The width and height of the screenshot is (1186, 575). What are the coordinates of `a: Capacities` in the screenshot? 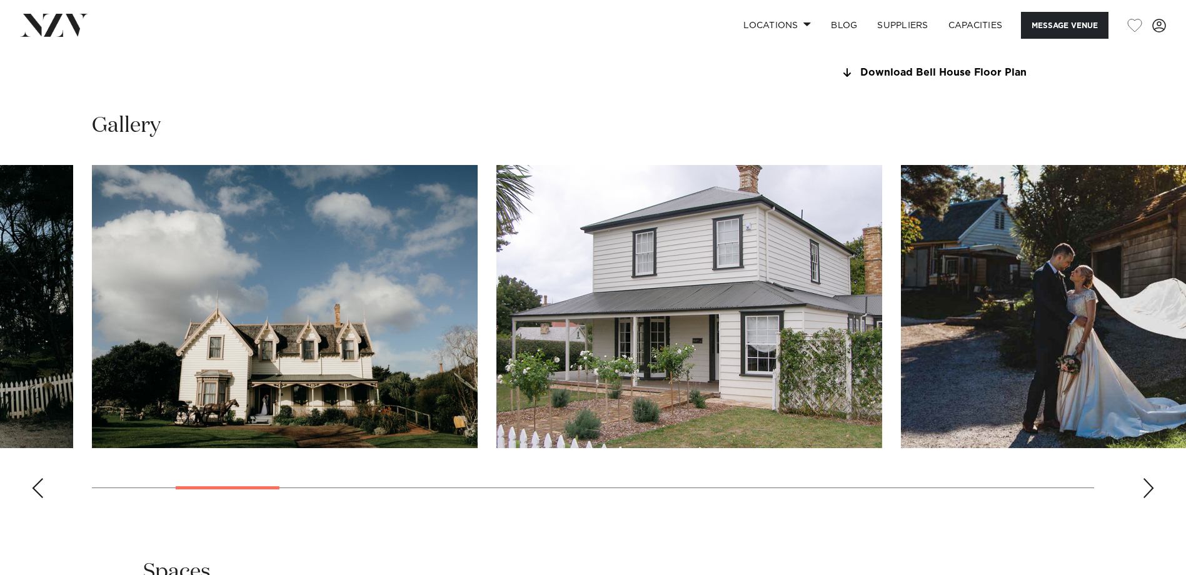 It's located at (975, 25).